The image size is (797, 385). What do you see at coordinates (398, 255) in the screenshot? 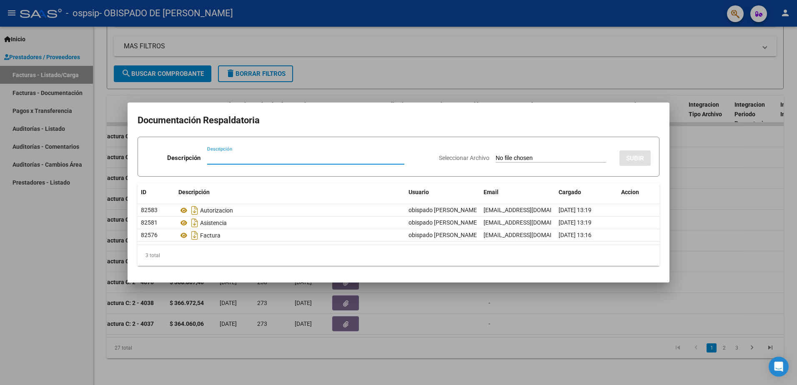
I see `div: 3 total` at bounding box center [398, 255].